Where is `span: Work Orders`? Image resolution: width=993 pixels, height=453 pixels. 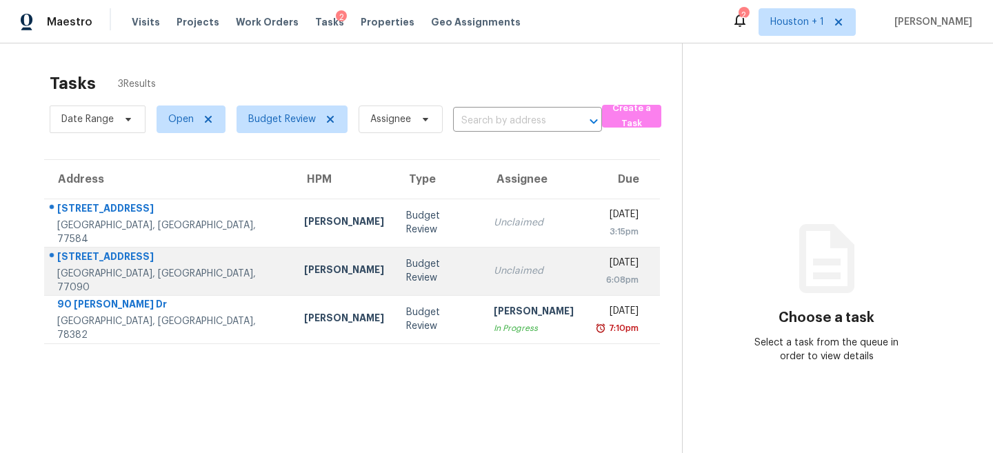 span: Work Orders is located at coordinates (267, 22).